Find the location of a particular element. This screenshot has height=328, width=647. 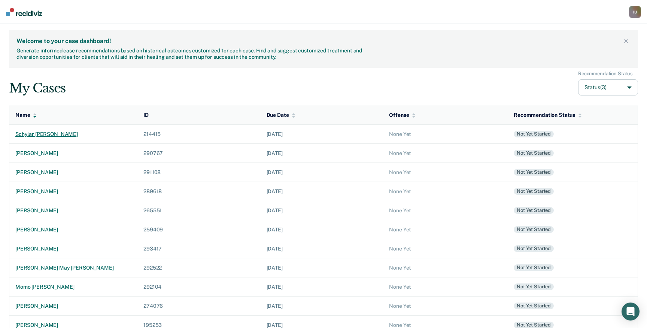

td: 265551 is located at coordinates (199, 210).